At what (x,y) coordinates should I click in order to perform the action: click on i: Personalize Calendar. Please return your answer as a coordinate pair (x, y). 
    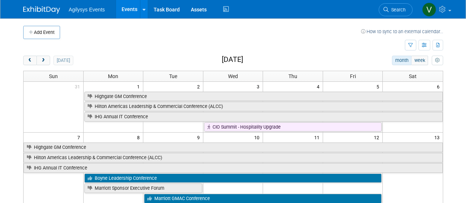
    Looking at the image, I should click on (437, 60).